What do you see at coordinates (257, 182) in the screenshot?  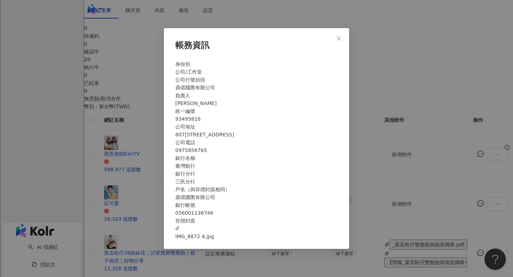 I see `div: 三民分行` at bounding box center [257, 182].